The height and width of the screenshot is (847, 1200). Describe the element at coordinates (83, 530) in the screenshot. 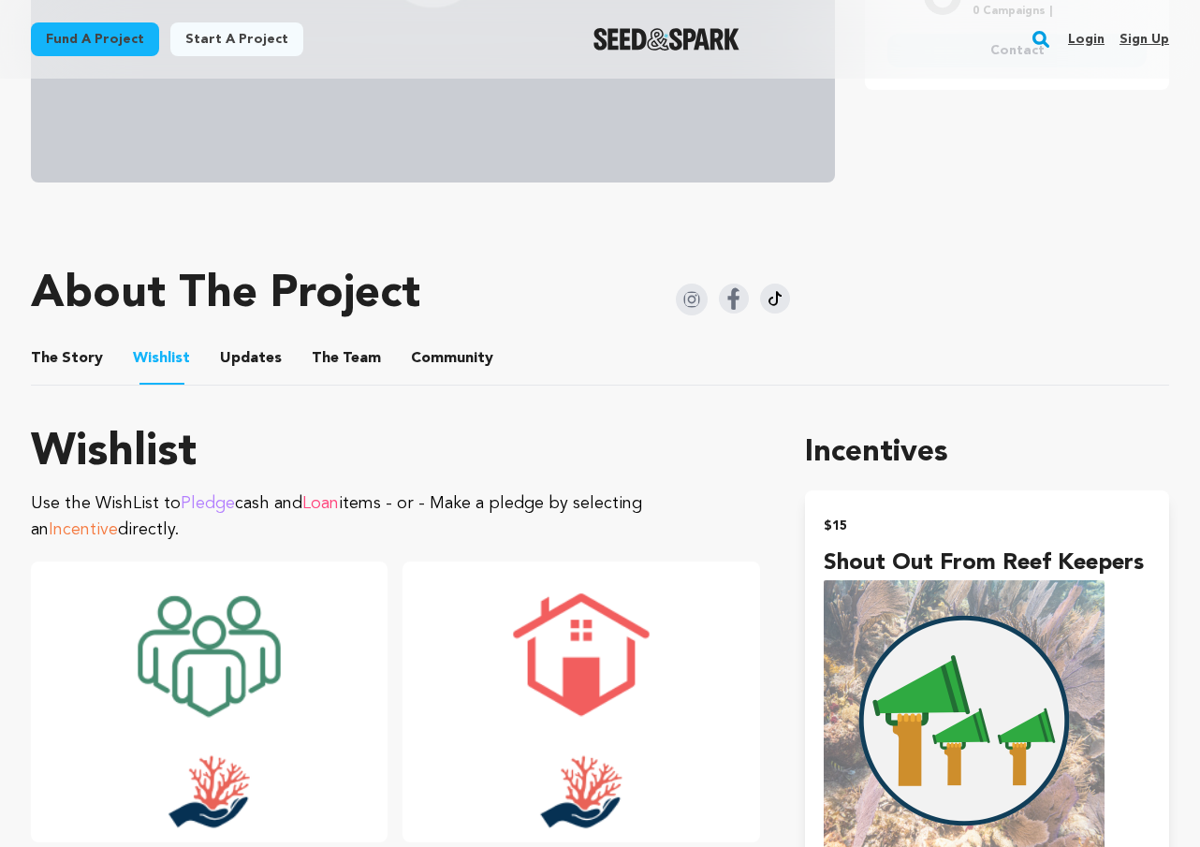

I see `span: Incentive` at that location.